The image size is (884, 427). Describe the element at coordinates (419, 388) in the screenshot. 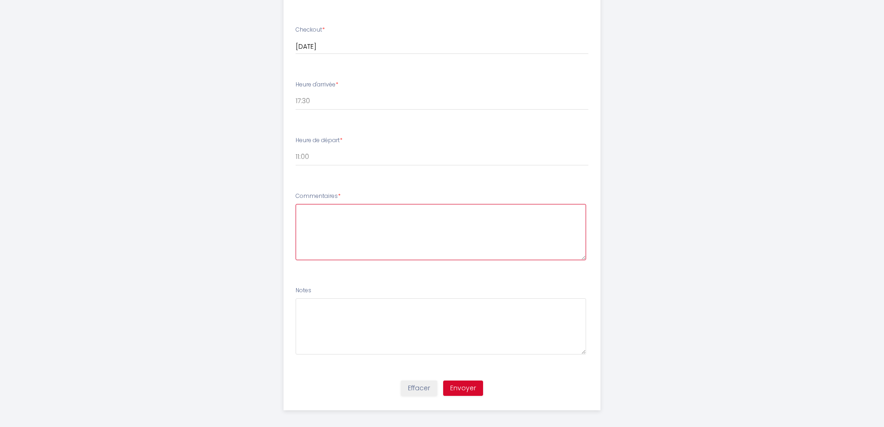

I see `button: Effacer` at that location.